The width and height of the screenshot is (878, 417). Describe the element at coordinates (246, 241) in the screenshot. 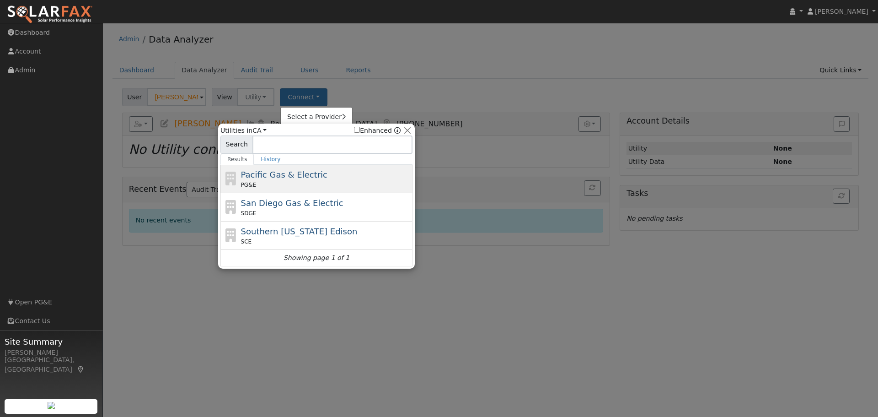

I see `span: SCE` at that location.